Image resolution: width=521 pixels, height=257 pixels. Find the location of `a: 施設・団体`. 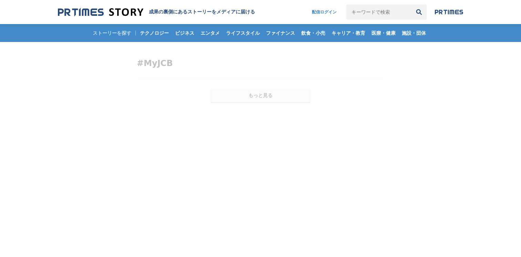

a: 施設・団体 is located at coordinates (414, 33).